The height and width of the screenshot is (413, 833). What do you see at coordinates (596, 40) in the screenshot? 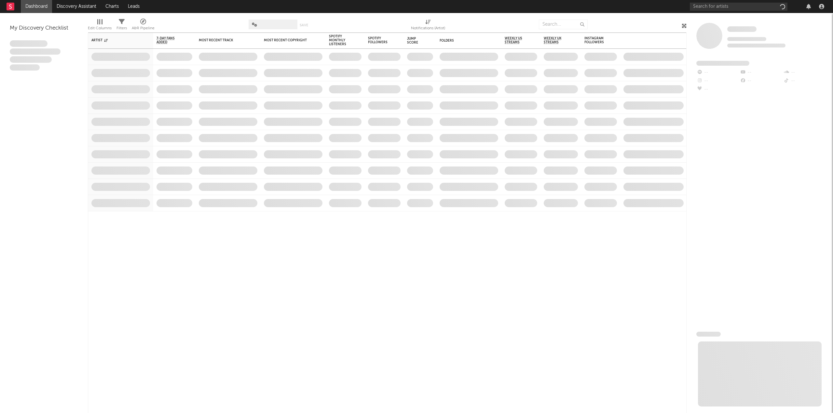
I see `div: Instagram Followers` at bounding box center [596, 40].